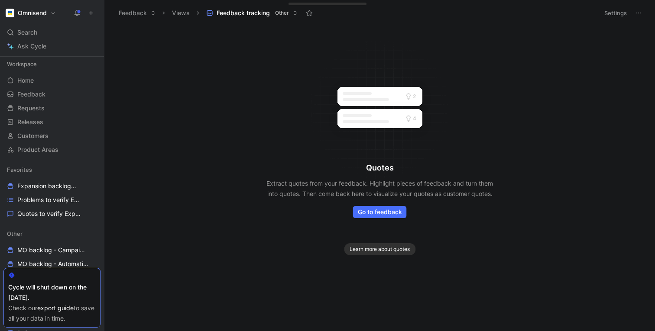  I want to click on a: Customers, so click(52, 136).